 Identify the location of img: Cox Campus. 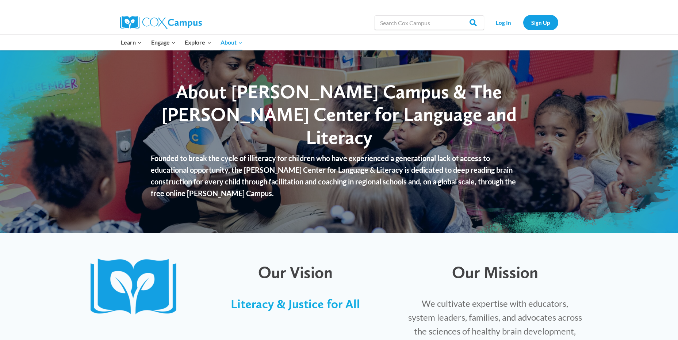
(161, 23).